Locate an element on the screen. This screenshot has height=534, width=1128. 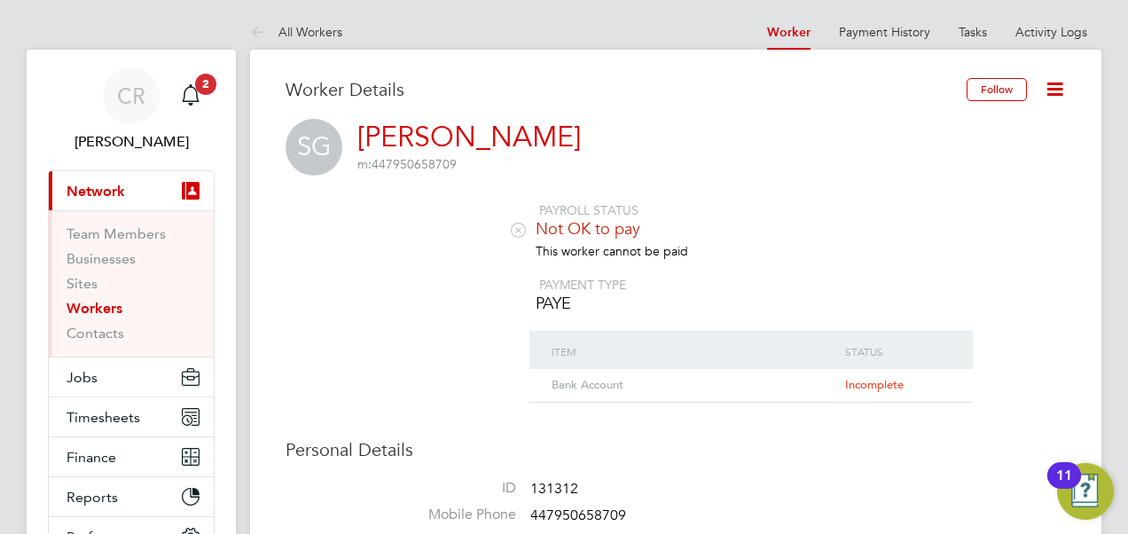
button: Timesheets is located at coordinates (131, 417).